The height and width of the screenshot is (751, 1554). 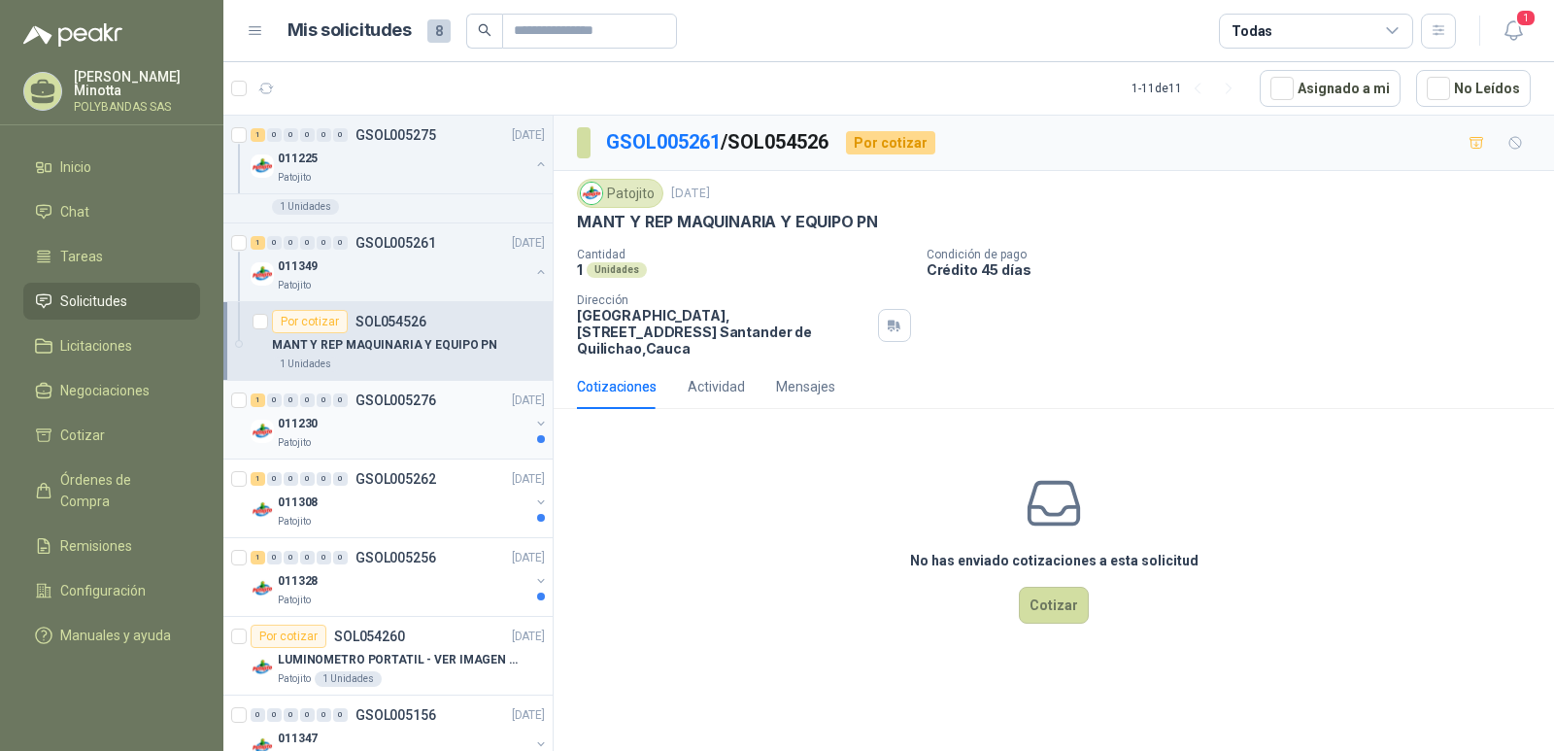 I want to click on p: 011347, so click(x=297, y=738).